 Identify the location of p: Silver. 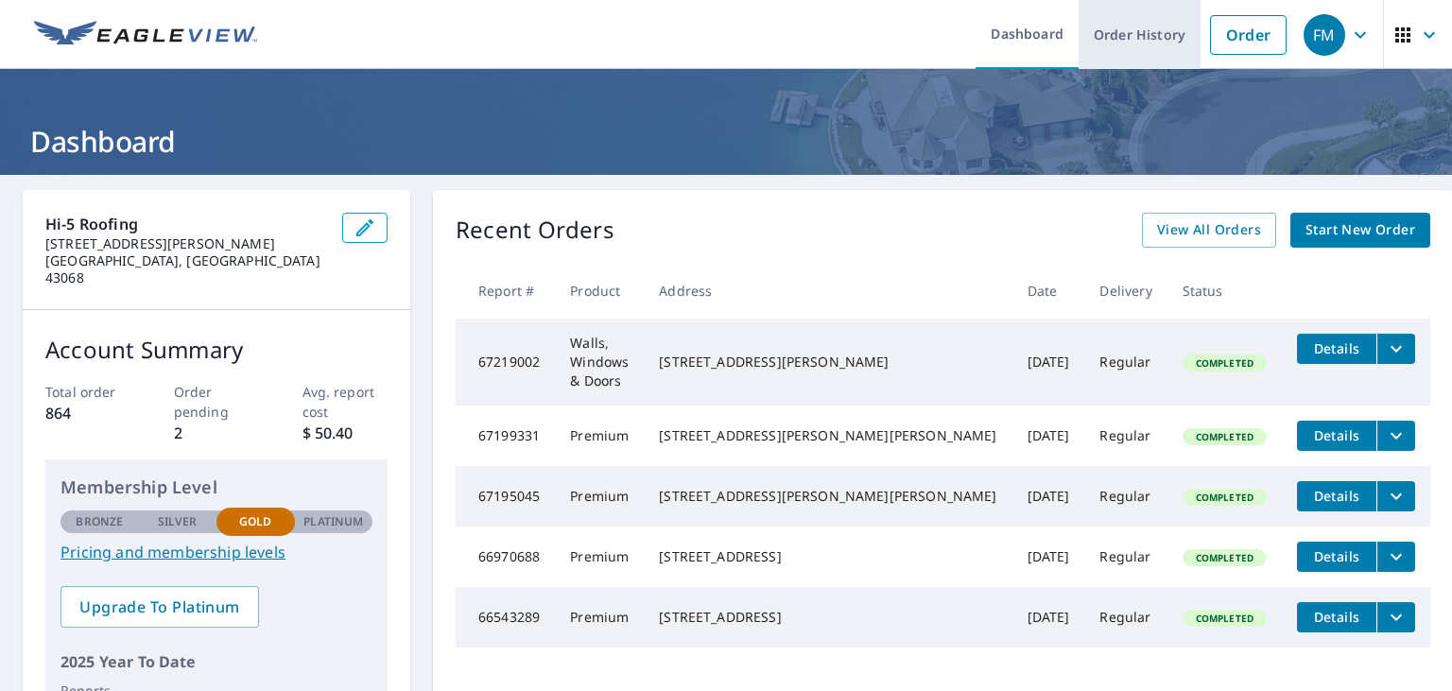
(178, 522).